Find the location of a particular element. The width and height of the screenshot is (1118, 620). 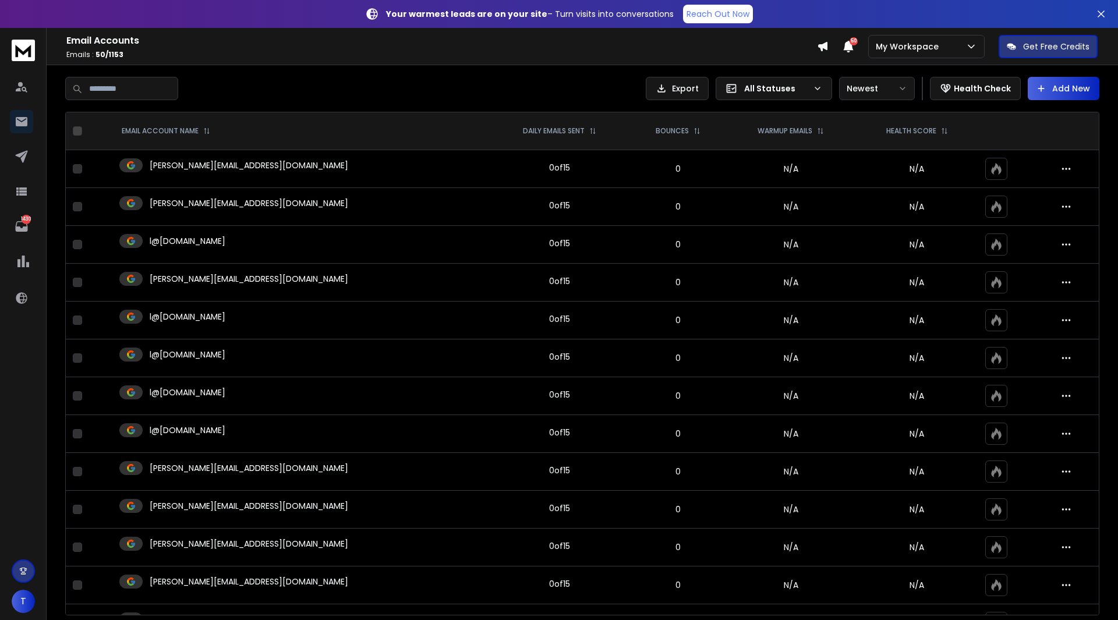

p: Reach Out Now is located at coordinates (718, 14).